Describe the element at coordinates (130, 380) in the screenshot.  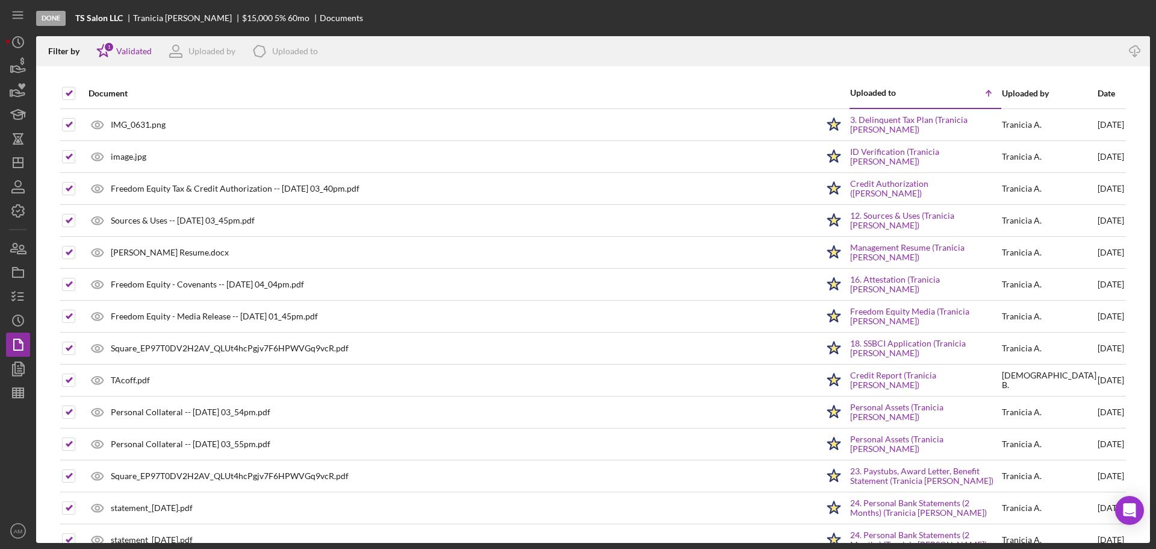
I see `div: TAcoff.pdf` at that location.